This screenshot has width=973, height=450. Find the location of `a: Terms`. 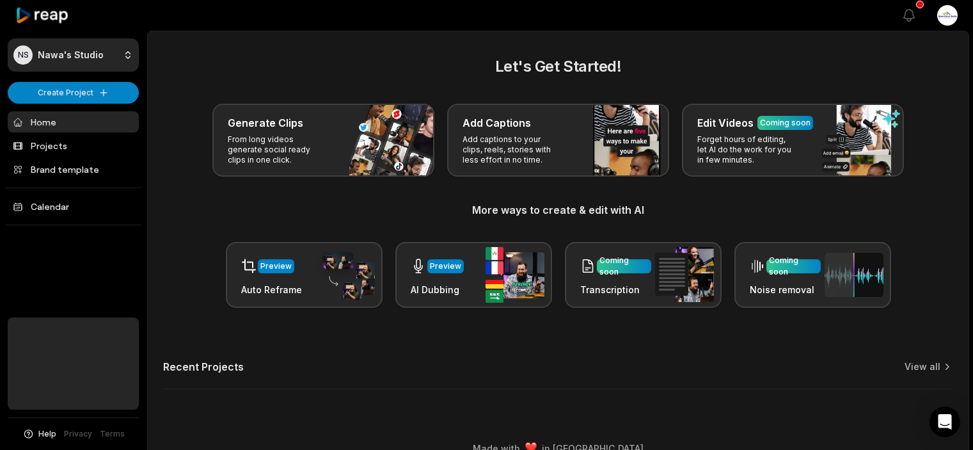

a: Terms is located at coordinates (112, 434).